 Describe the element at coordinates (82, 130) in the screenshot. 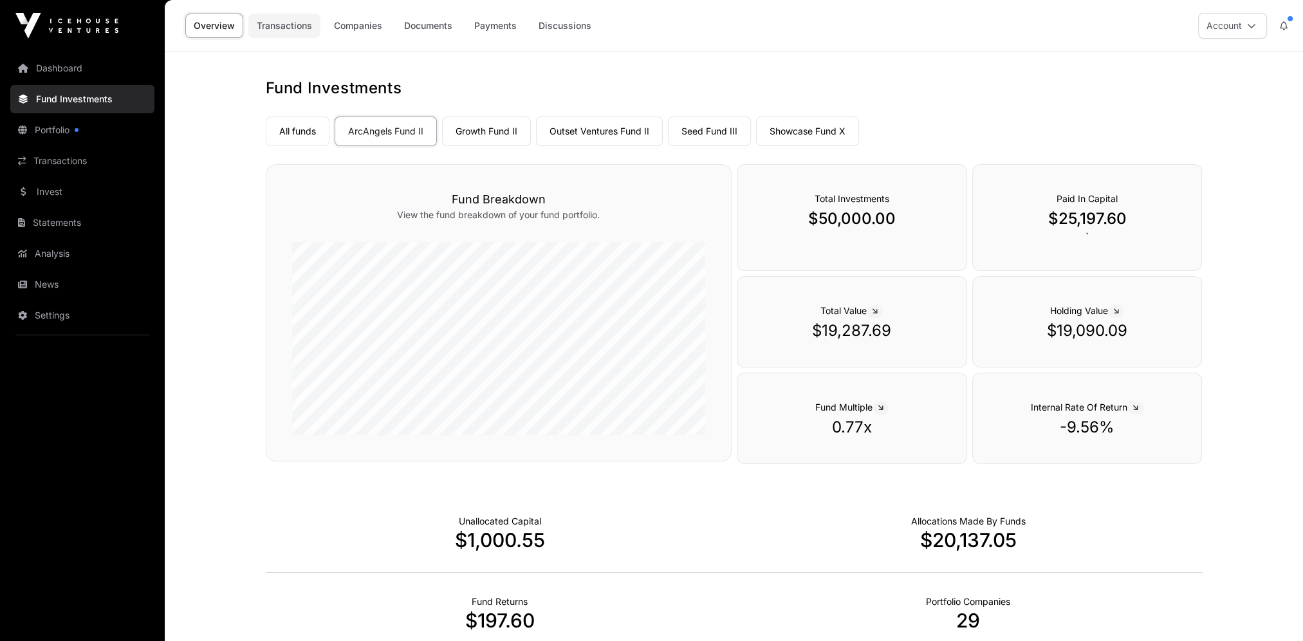

I see `a: Portfolio` at that location.